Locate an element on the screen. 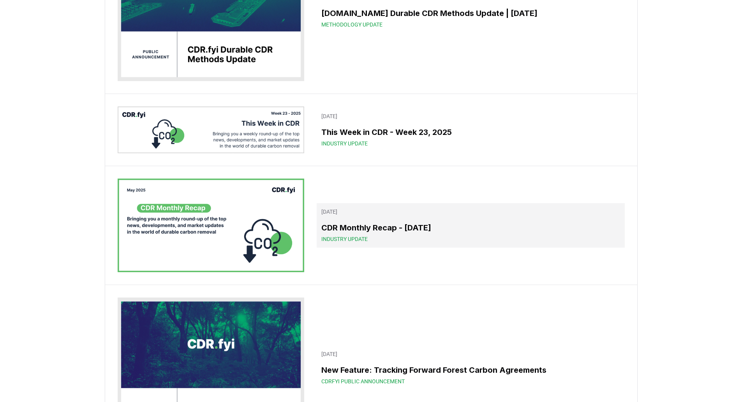  img: This Week in CDR - Week 23, 2025 blog post image is located at coordinates (211, 130).